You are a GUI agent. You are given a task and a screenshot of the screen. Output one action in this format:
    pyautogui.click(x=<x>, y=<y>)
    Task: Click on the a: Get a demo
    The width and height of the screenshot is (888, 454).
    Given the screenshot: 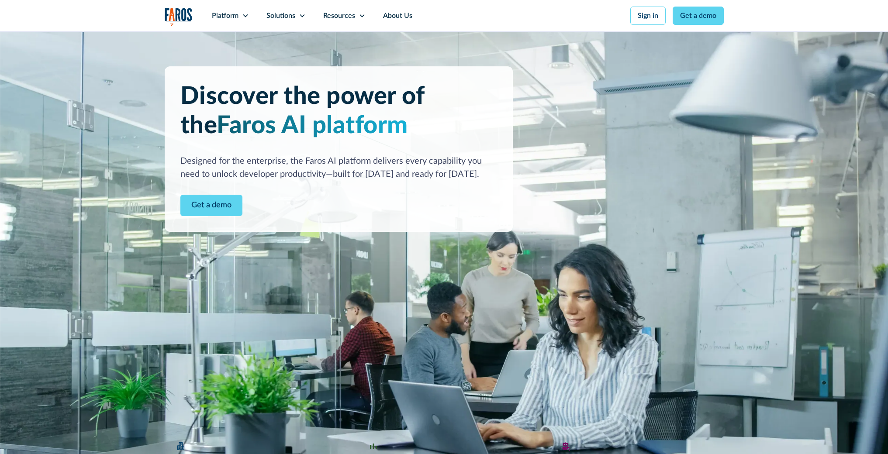 What is the action you would take?
    pyautogui.click(x=698, y=16)
    